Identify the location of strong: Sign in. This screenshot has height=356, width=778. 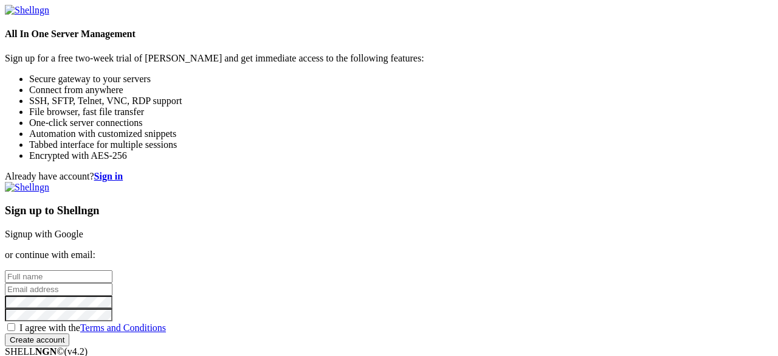
(109, 176).